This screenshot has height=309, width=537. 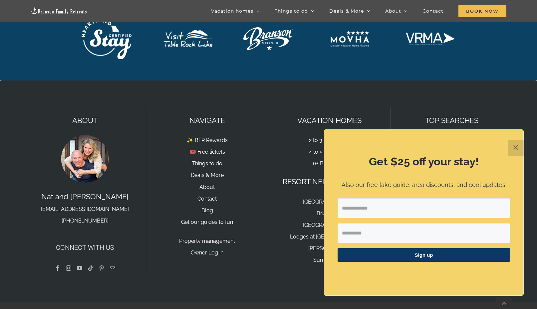 I want to click on span: Sign up, so click(x=424, y=255).